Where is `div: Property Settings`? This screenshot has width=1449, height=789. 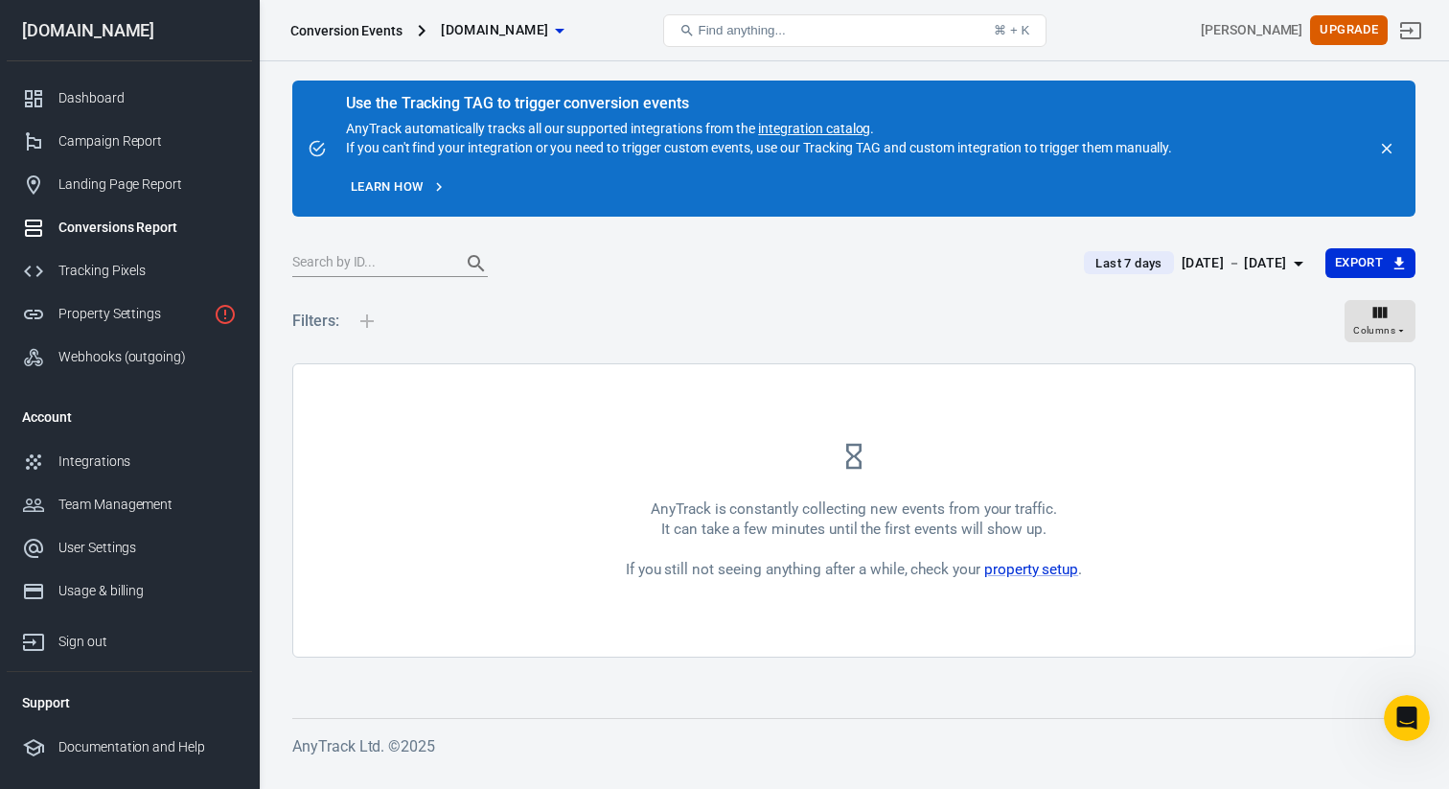 div: Property Settings is located at coordinates (132, 313).